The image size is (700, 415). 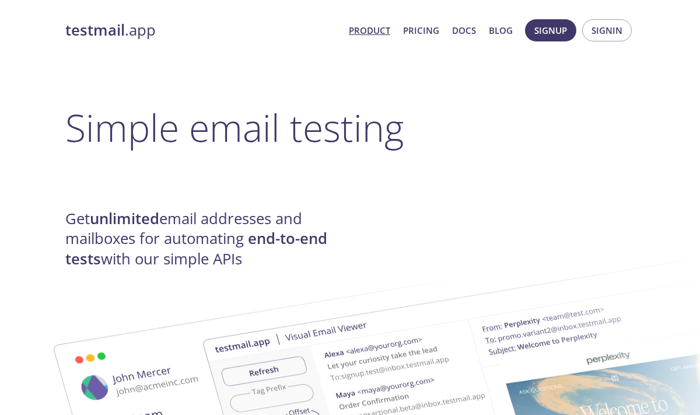 What do you see at coordinates (370, 30) in the screenshot?
I see `a: Product` at bounding box center [370, 30].